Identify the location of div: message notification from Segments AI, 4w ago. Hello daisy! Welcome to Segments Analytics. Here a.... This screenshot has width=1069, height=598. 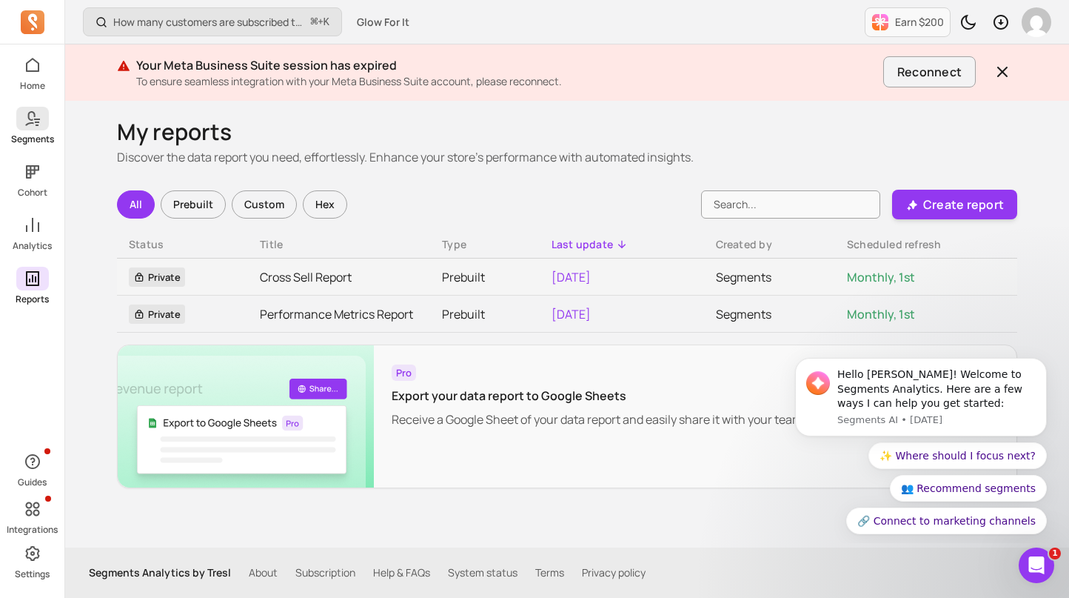
(148, 51).